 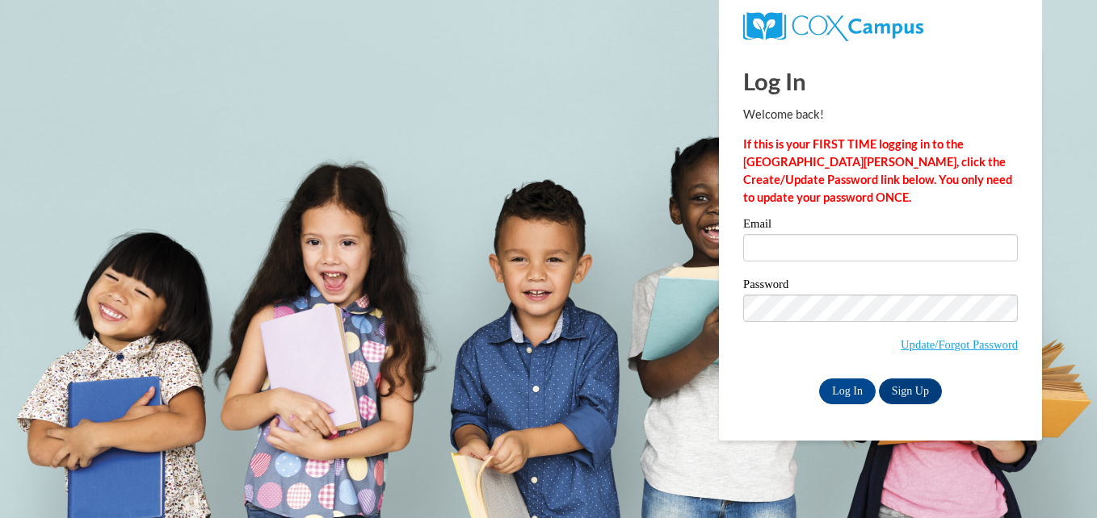 I want to click on h1: Log In, so click(x=880, y=81).